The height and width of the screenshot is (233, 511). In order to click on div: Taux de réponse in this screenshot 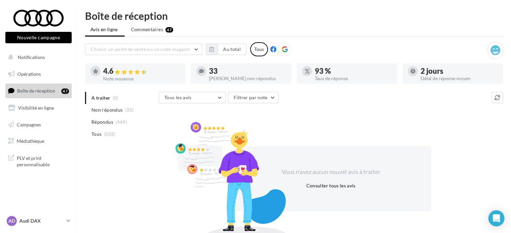, I will do `click(353, 78)`.